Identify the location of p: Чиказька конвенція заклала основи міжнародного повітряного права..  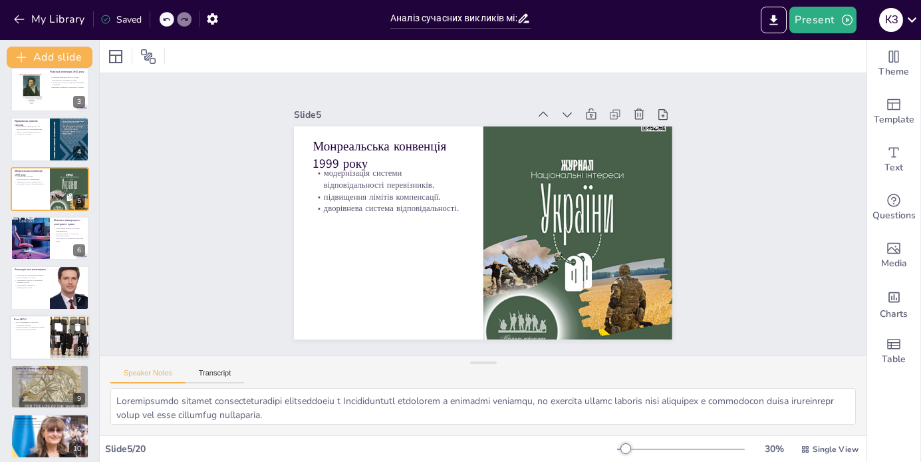
(67, 78).